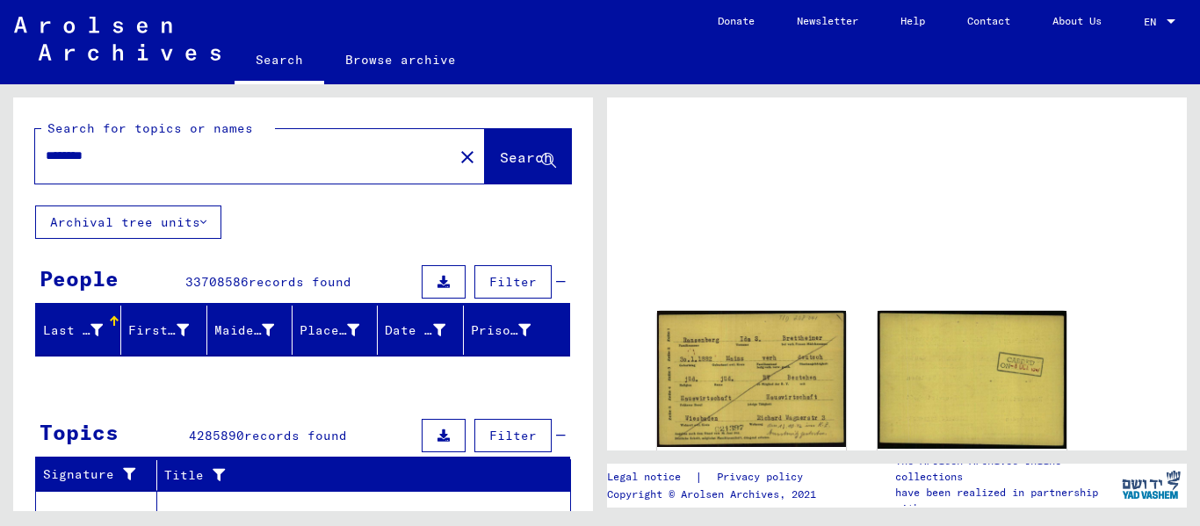 This screenshot has height=526, width=1200. What do you see at coordinates (216, 436) in the screenshot?
I see `span: 4285890` at bounding box center [216, 436].